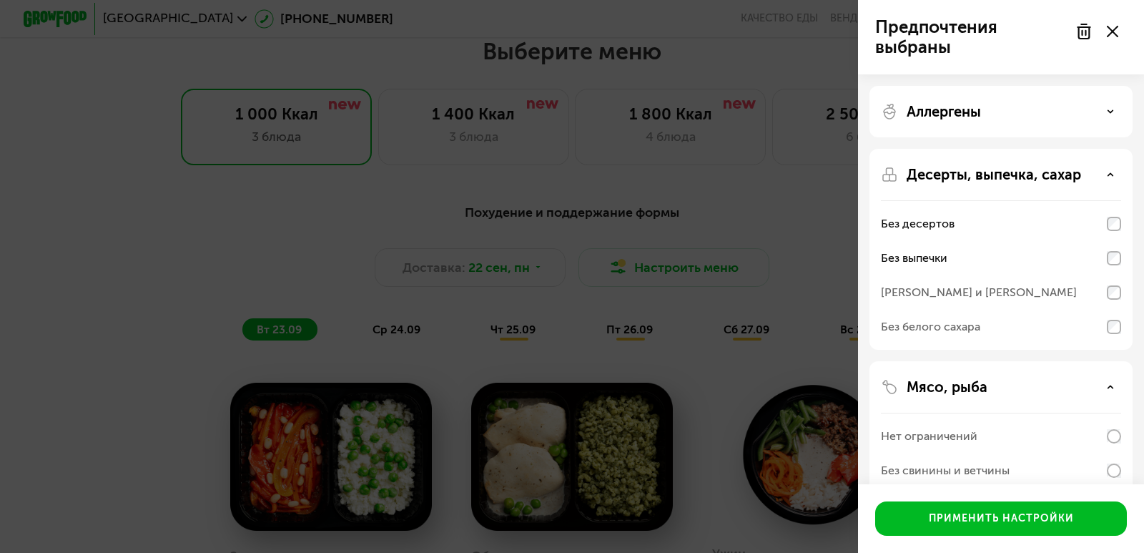  I want to click on div: Без десертов, so click(917, 224).